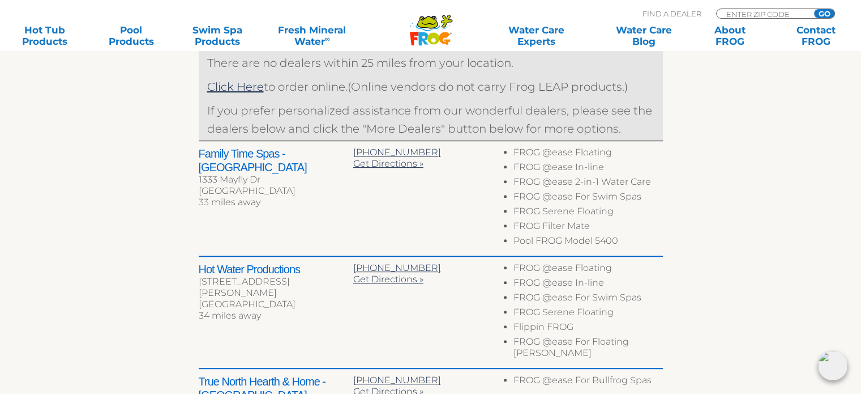 The height and width of the screenshot is (394, 861). What do you see at coordinates (644, 36) in the screenshot?
I see `a: Water CareBlog` at bounding box center [644, 36].